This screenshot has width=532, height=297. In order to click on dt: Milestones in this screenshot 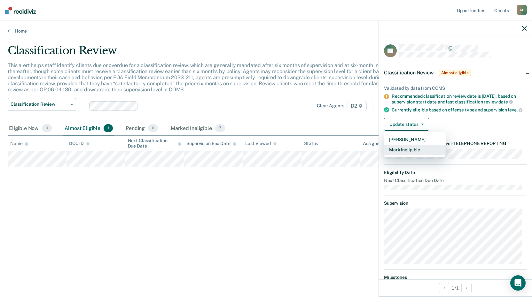, I will do `click(455, 277)`.